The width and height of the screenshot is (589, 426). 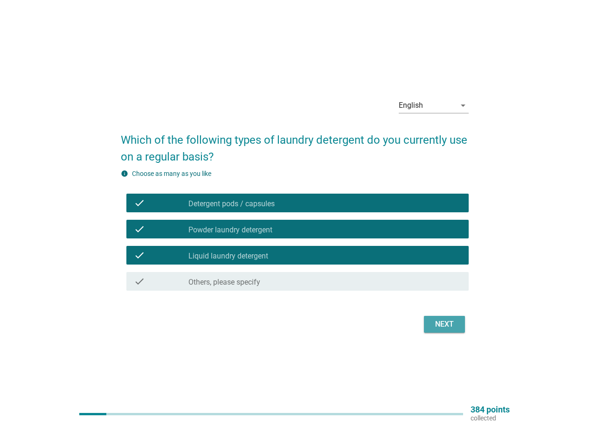 What do you see at coordinates (224, 282) in the screenshot?
I see `label: Others, please specify` at bounding box center [224, 282].